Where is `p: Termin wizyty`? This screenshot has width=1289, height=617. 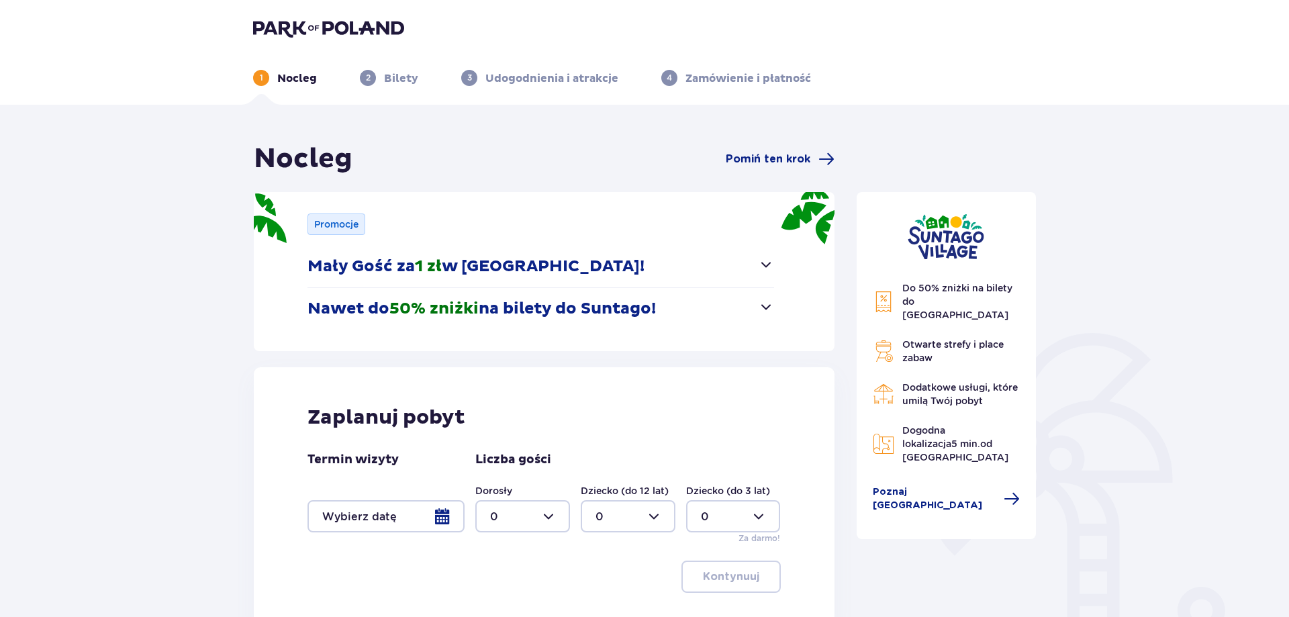
p: Termin wizyty is located at coordinates (353, 460).